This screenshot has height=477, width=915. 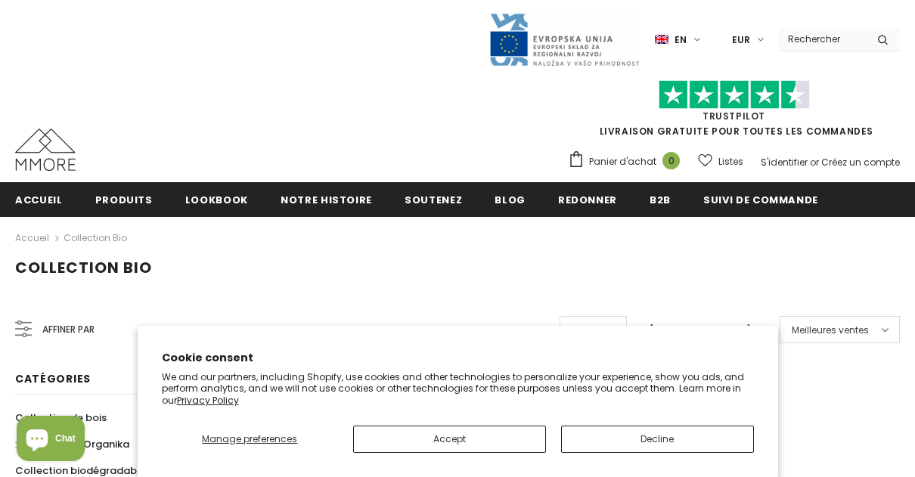 What do you see at coordinates (587, 199) in the screenshot?
I see `a: Redonner` at bounding box center [587, 199].